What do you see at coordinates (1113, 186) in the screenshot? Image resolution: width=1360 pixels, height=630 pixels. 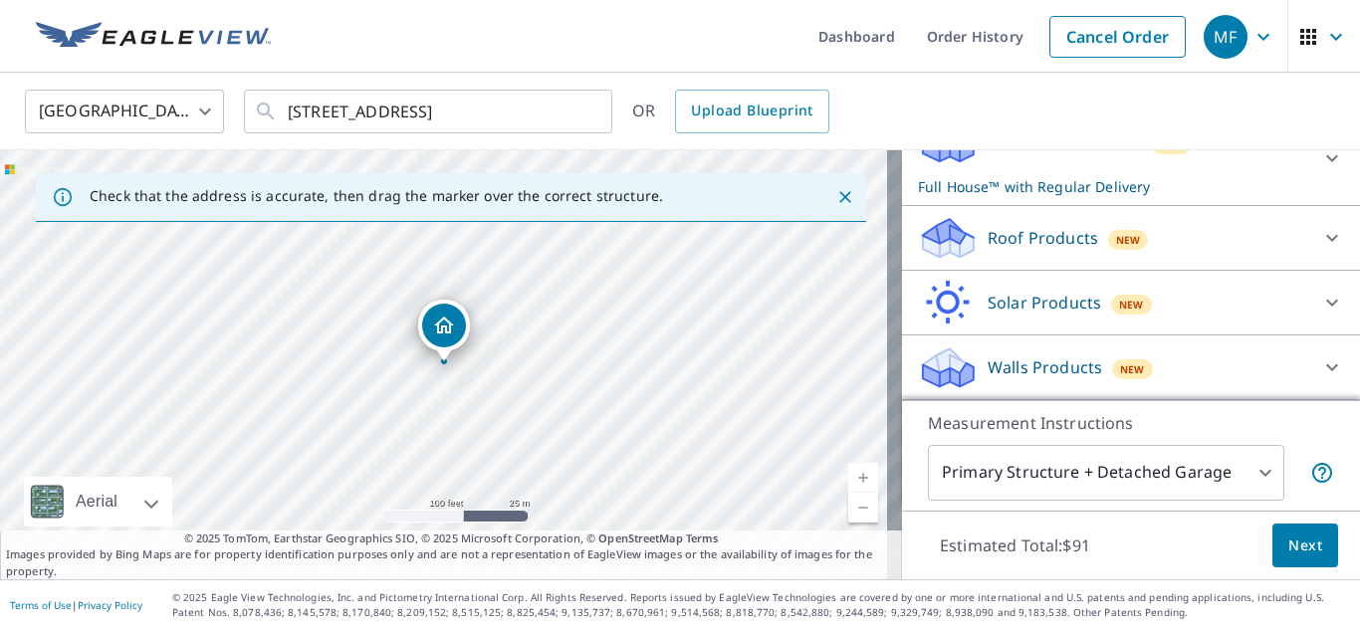 I see `p: Full House™ with Regular Delivery` at bounding box center [1113, 186].